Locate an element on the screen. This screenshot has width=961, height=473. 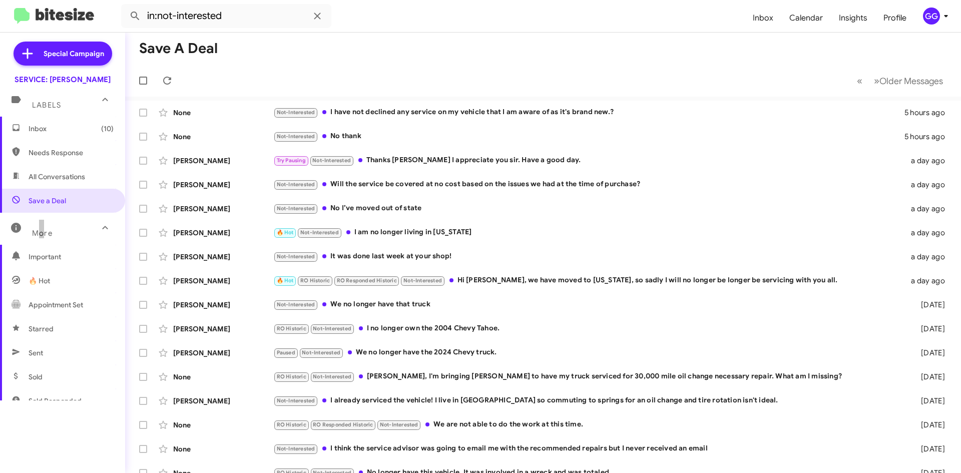
button: Previous is located at coordinates (859, 81).